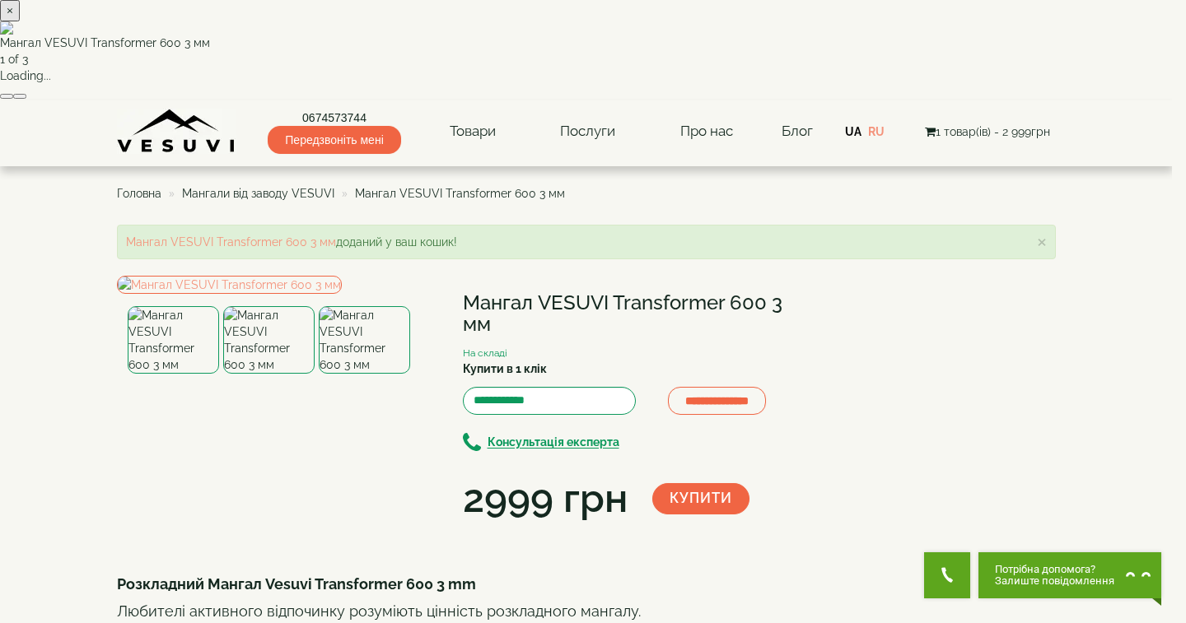 The height and width of the screenshot is (623, 1186). Describe the element at coordinates (1054, 570) in the screenshot. I see `span: Потрібна допомога?` at that location.